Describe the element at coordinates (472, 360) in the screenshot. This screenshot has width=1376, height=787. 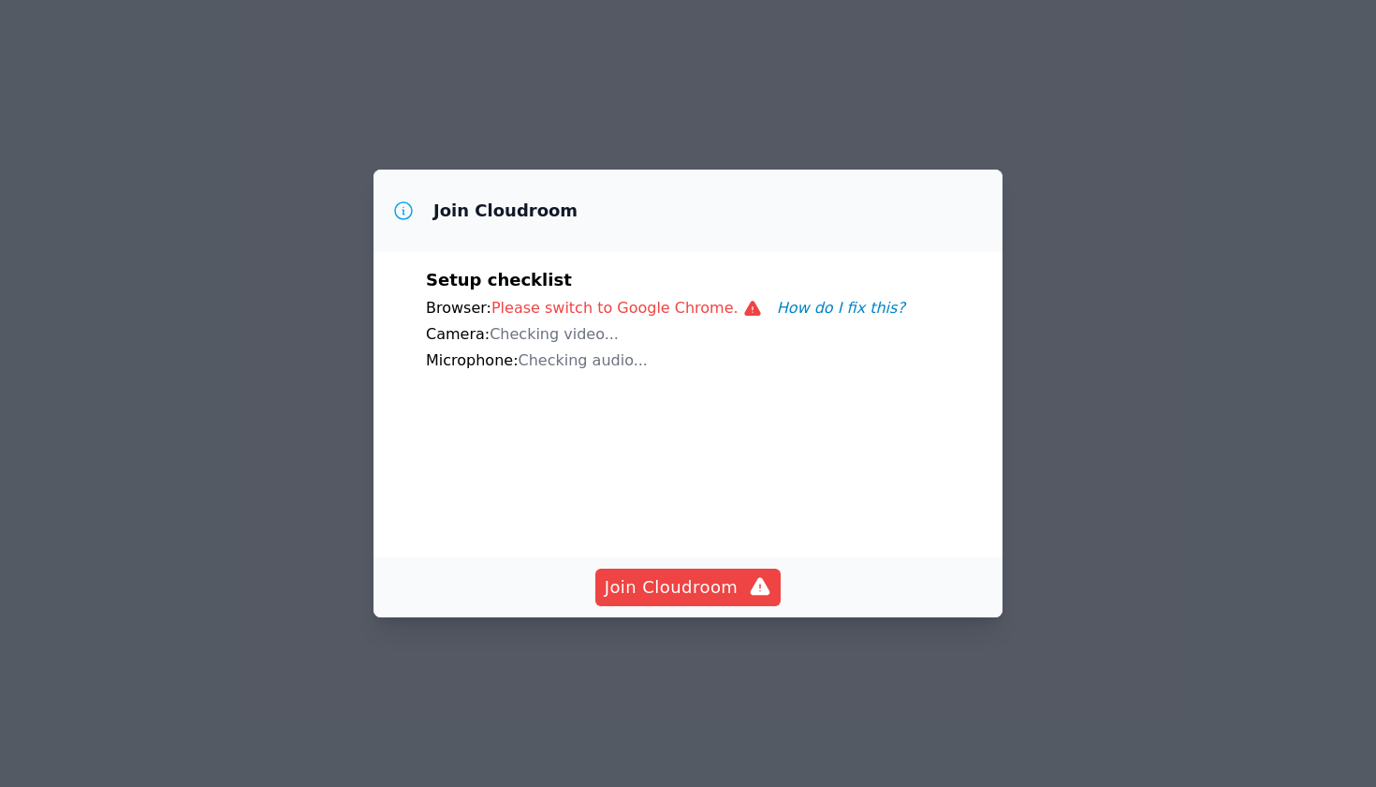
I see `span: Microphone:` at that location.